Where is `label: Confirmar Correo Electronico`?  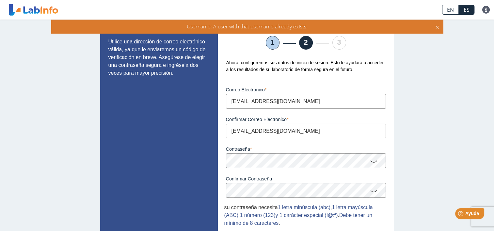
label: Confirmar Correo Electronico is located at coordinates (306, 119).